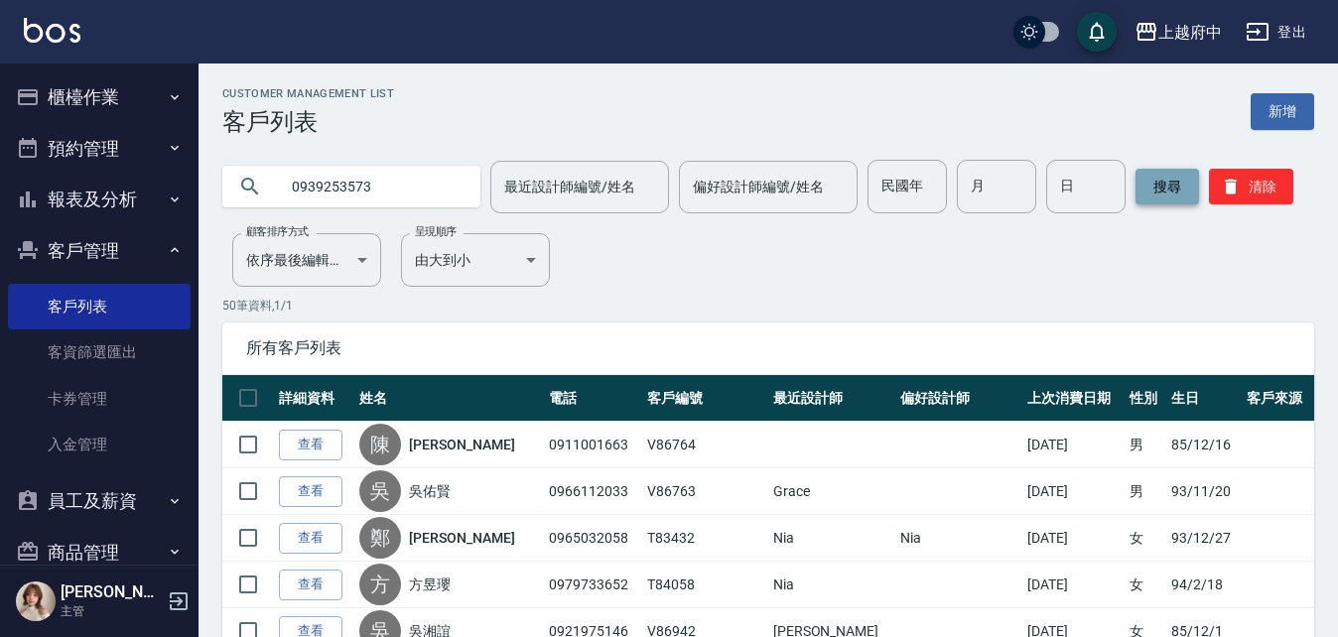 This screenshot has height=637, width=1338. Describe the element at coordinates (1204, 445) in the screenshot. I see `td: 85/12/16` at that location.